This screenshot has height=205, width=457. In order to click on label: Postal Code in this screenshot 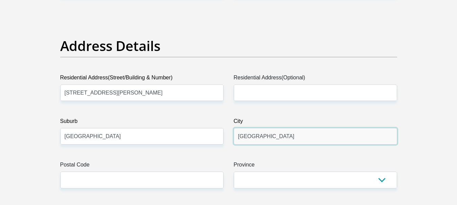, I will do `click(142, 166)`.